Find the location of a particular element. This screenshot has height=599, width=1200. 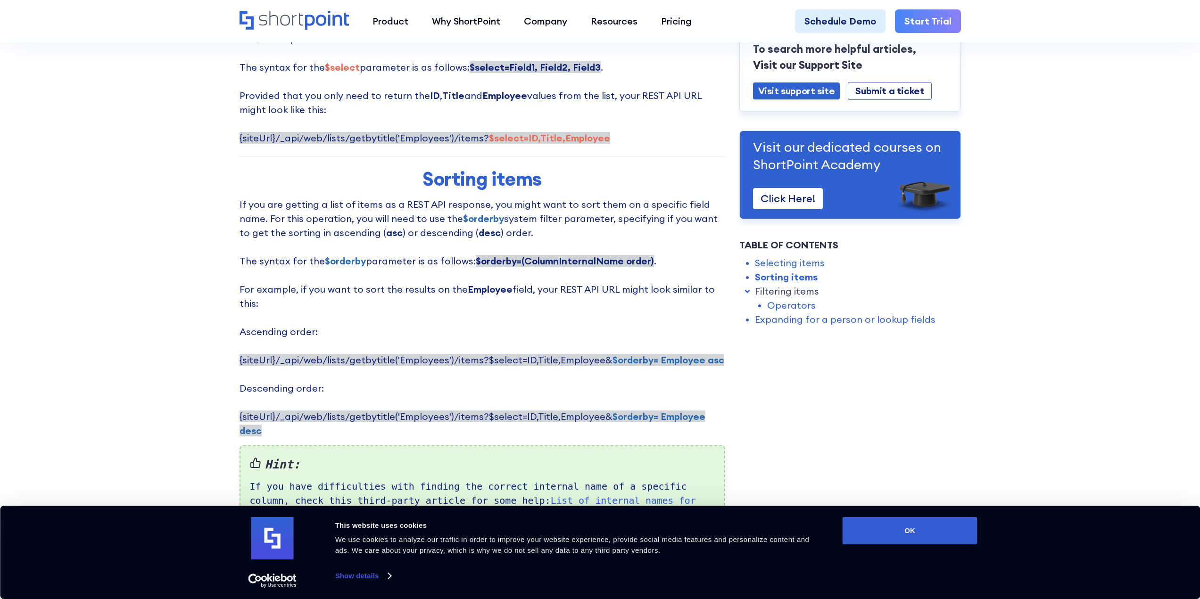

strong: ID is located at coordinates (435, 95).